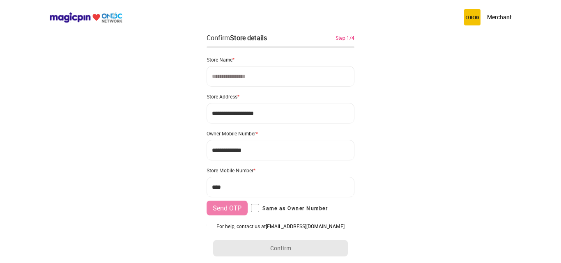  What do you see at coordinates (280, 226) in the screenshot?
I see `div: For help, contact us at` at bounding box center [280, 226].